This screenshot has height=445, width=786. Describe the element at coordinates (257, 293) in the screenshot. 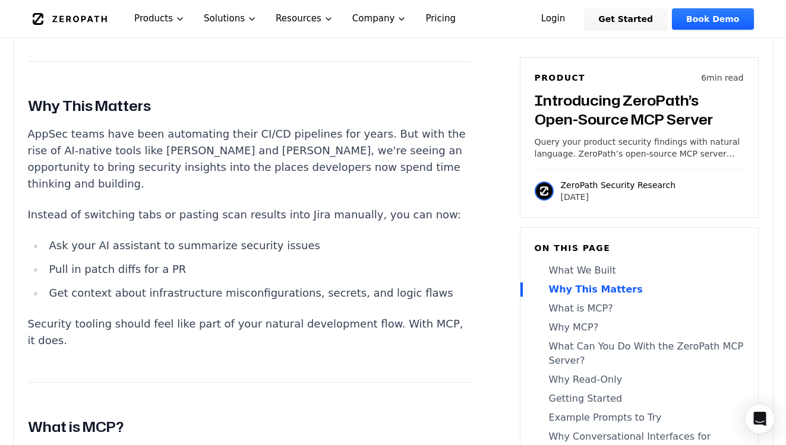

I see `li: Get context about infrastructure misconfigurations, secrets, and logic flaws` at that location.